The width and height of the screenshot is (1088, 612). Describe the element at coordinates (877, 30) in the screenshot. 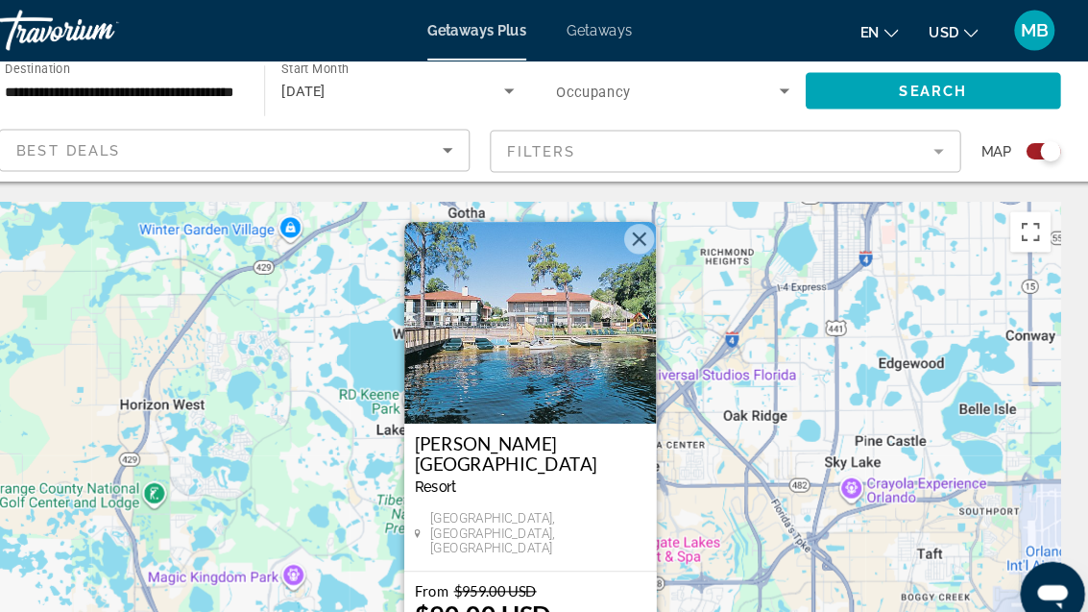

I see `button: Change language` at that location.